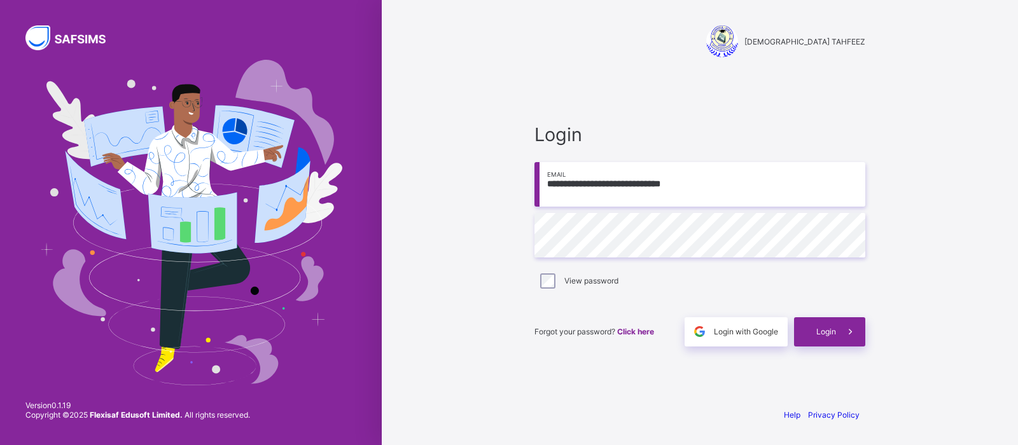 This screenshot has width=1018, height=445. What do you see at coordinates (594, 331) in the screenshot?
I see `span: Forgot your password?` at bounding box center [594, 331].